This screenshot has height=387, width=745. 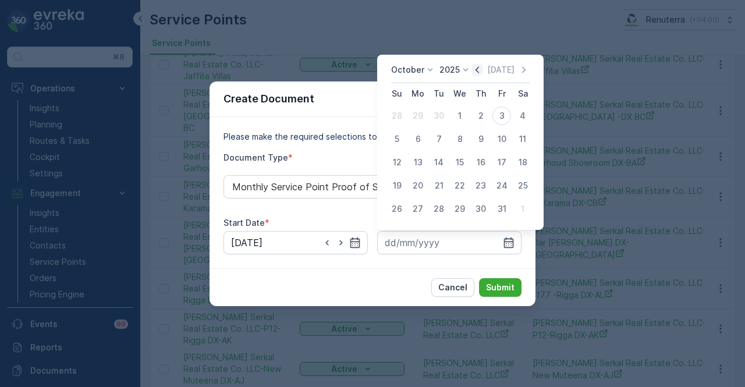 I want to click on button: Cancel, so click(x=453, y=288).